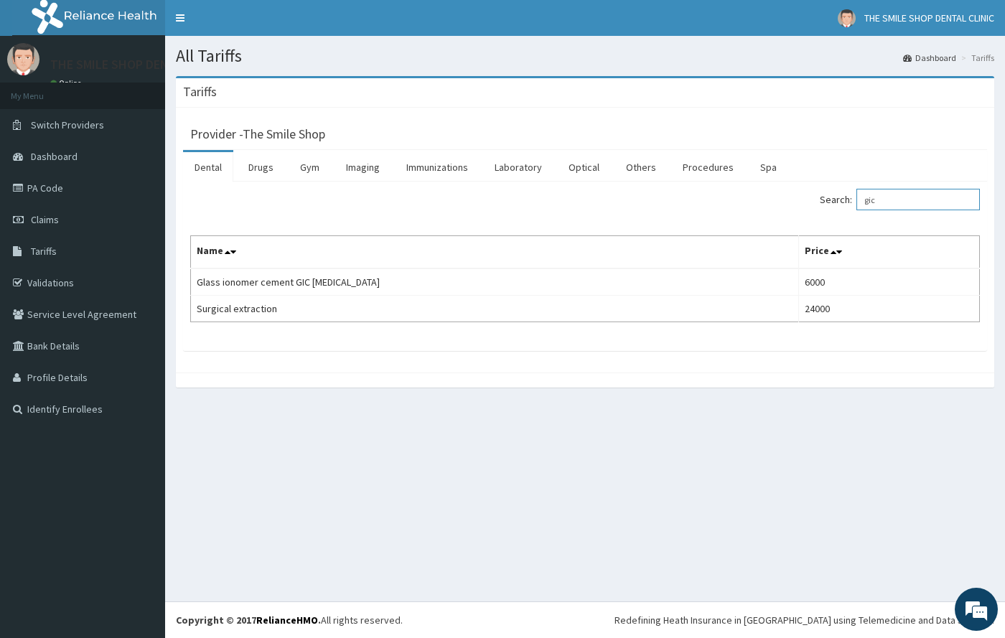 The image size is (1005, 638). Describe the element at coordinates (44, 251) in the screenshot. I see `span: Tariffs` at that location.